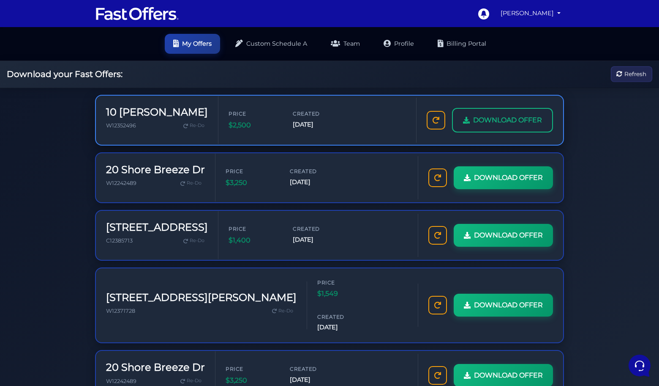 The width and height of the screenshot is (659, 386). I want to click on span: Start a Conversation, so click(90, 127).